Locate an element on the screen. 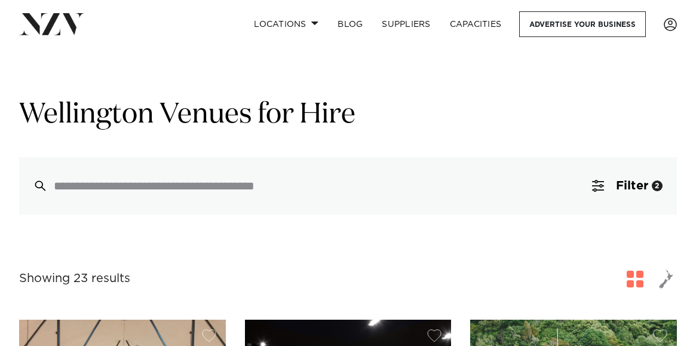  div: 2 is located at coordinates (657, 186).